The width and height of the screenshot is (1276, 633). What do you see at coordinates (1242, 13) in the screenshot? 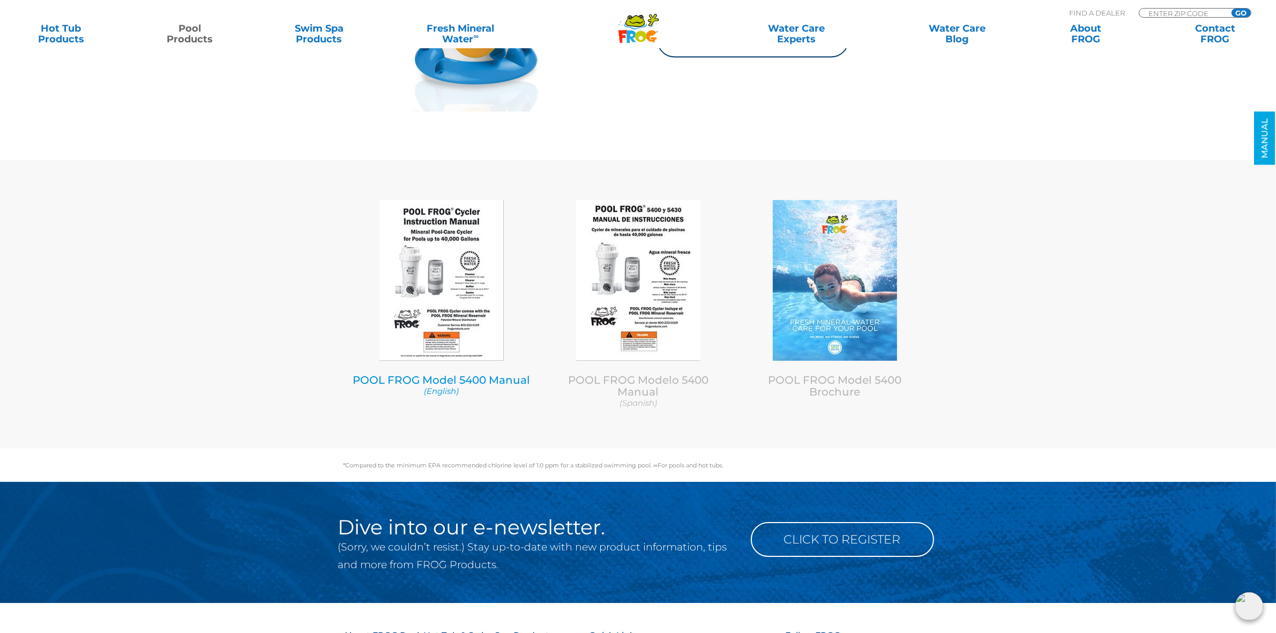
I see `input: GO` at bounding box center [1242, 13].